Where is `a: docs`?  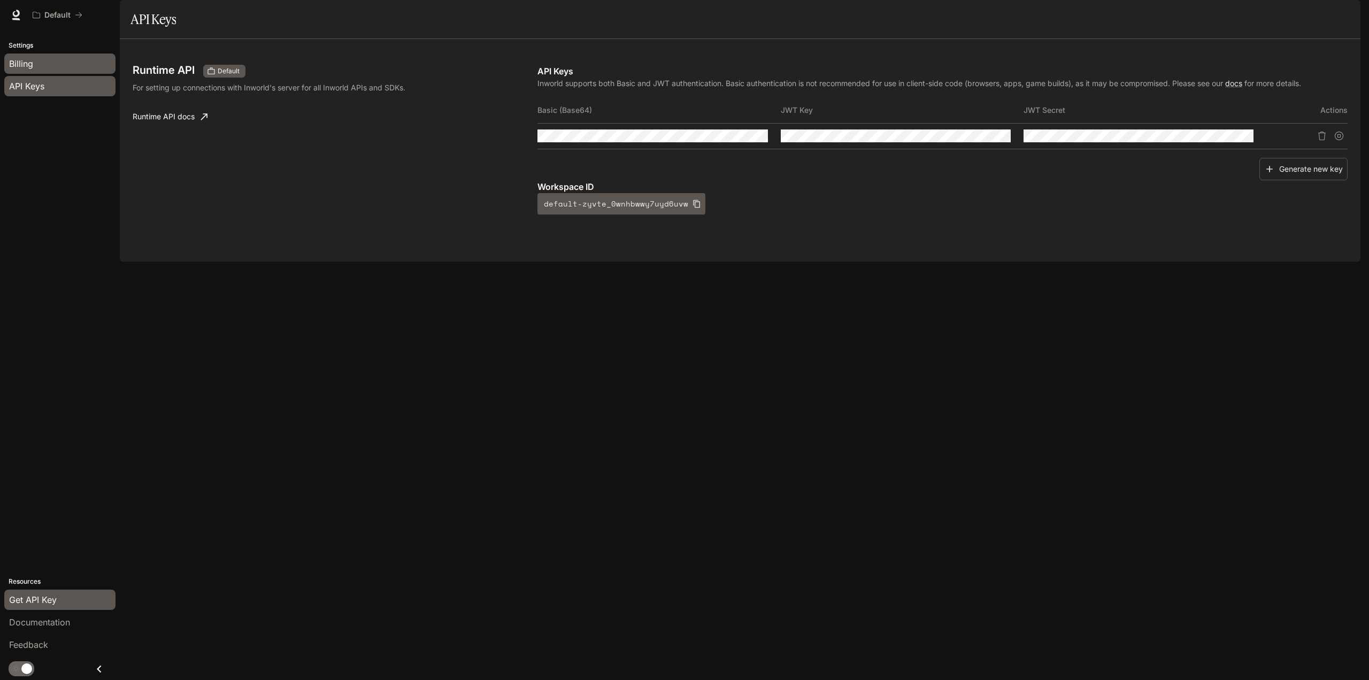 a: docs is located at coordinates (1234, 83).